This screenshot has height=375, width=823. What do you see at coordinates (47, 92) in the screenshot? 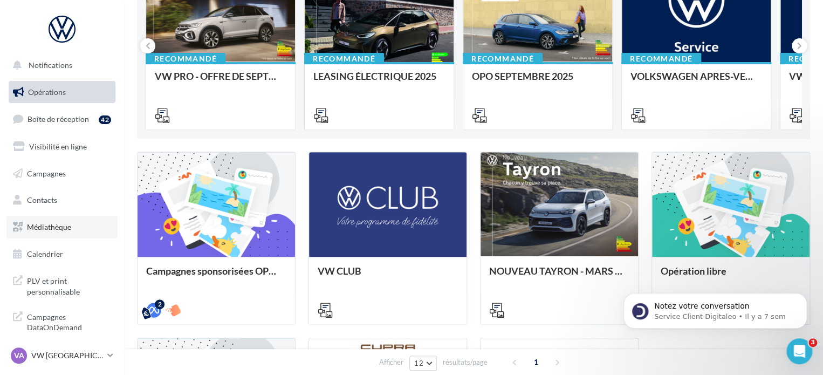
I see `span: Opérations` at bounding box center [47, 92].